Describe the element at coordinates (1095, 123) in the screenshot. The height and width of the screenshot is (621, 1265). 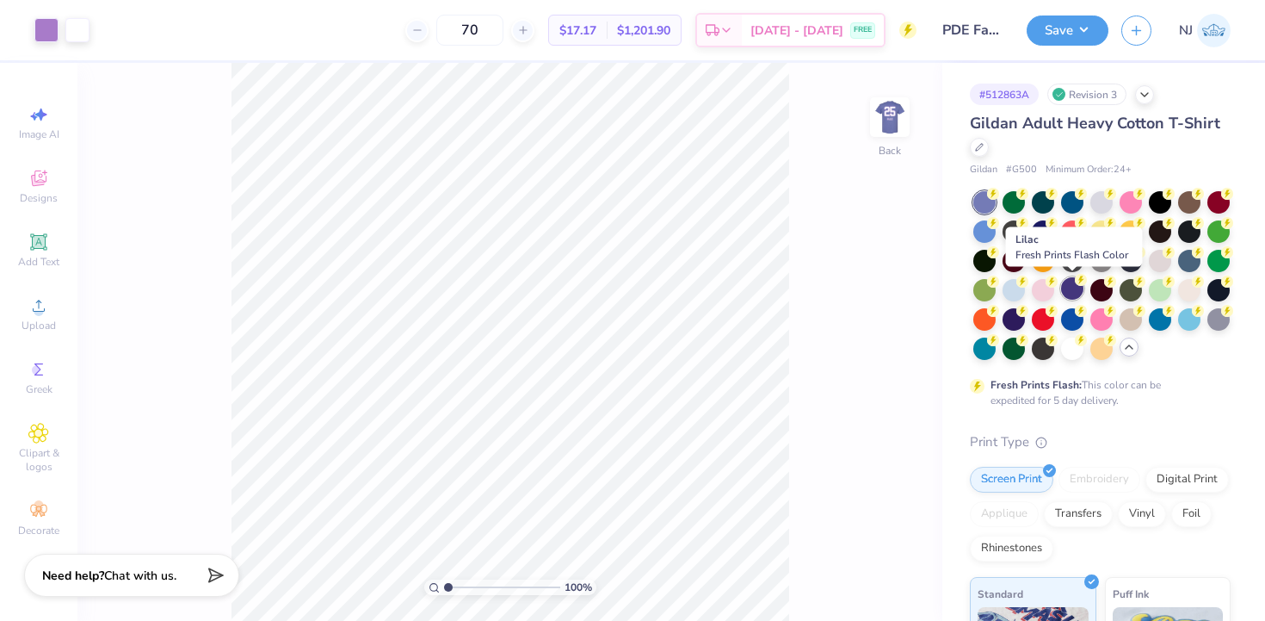
I see `span: Gildan Adult Heavy Cotton T-Shirt` at that location.